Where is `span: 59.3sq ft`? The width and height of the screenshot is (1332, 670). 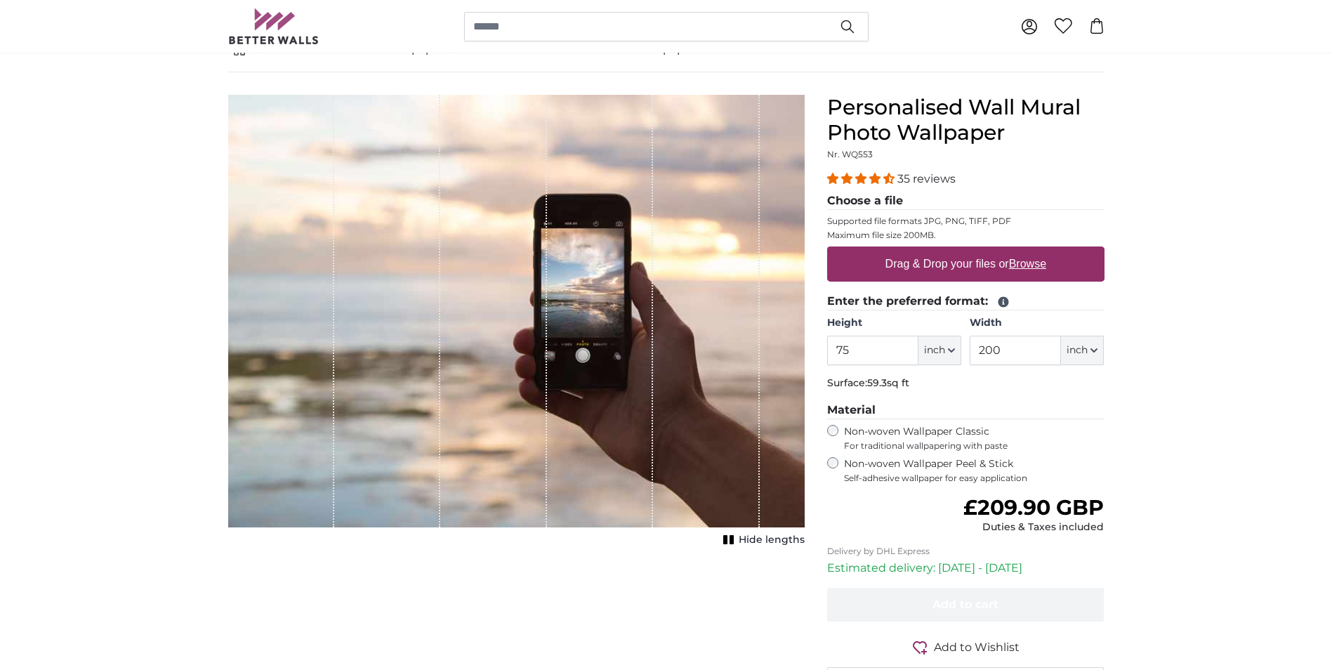 span: 59.3sq ft is located at coordinates (888, 383).